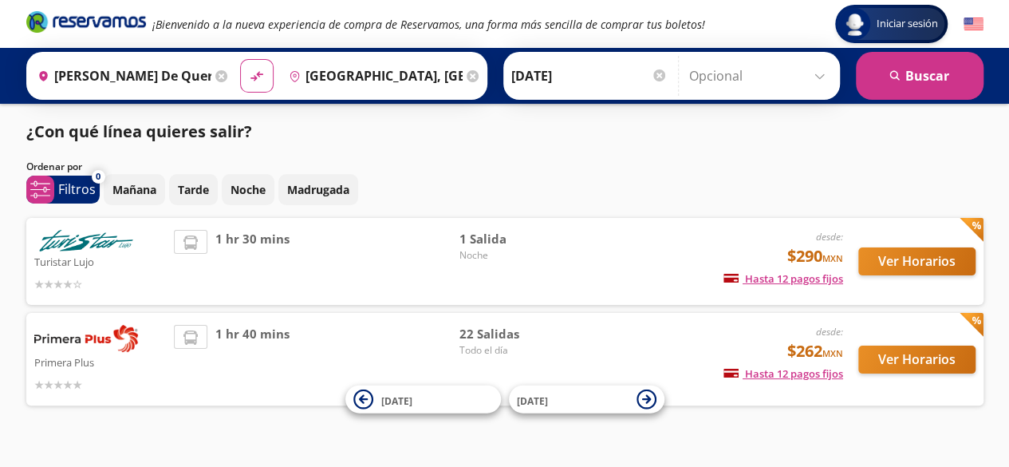 Image resolution: width=1009 pixels, height=467 pixels. Describe the element at coordinates (515, 255) in the screenshot. I see `span: Noche` at that location.